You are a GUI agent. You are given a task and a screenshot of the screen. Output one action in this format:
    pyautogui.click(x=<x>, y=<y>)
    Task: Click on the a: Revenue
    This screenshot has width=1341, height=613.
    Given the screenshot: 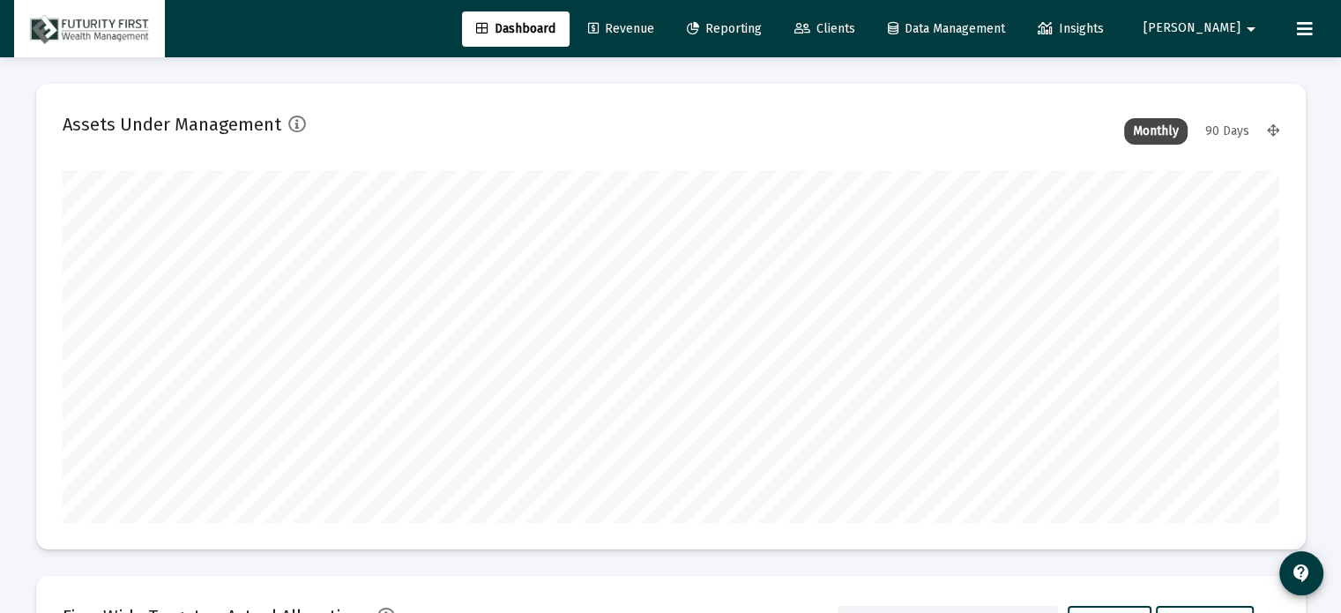 What is the action you would take?
    pyautogui.click(x=621, y=29)
    